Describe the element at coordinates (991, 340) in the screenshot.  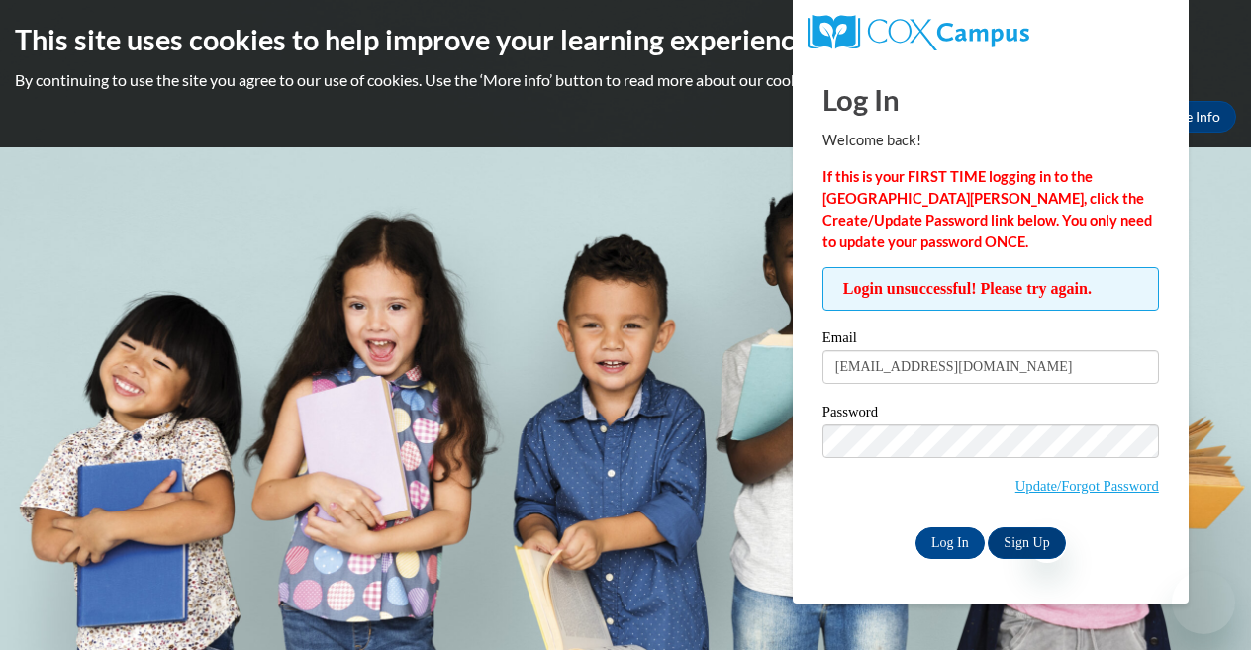
I see `label: Email` at that location.